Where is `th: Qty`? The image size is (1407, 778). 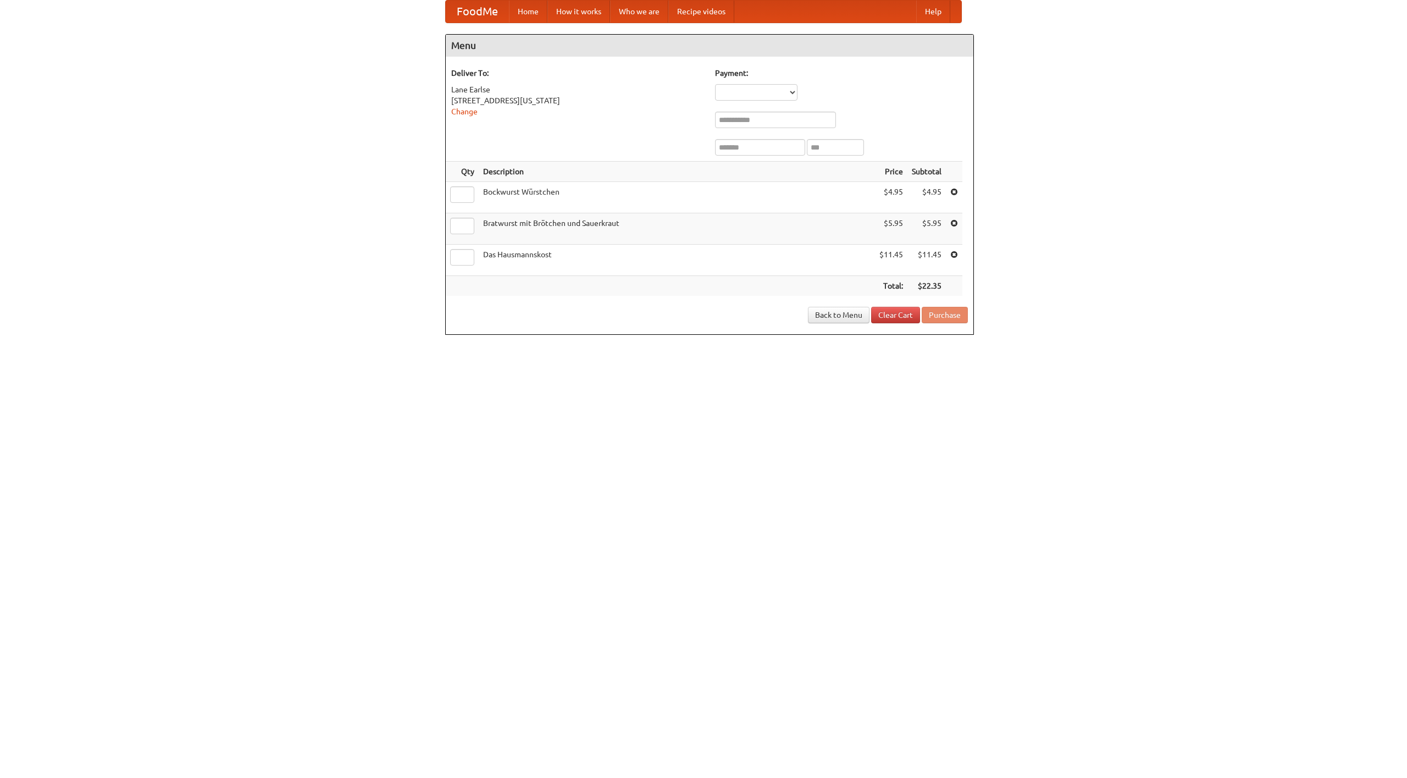 th: Qty is located at coordinates (462, 171).